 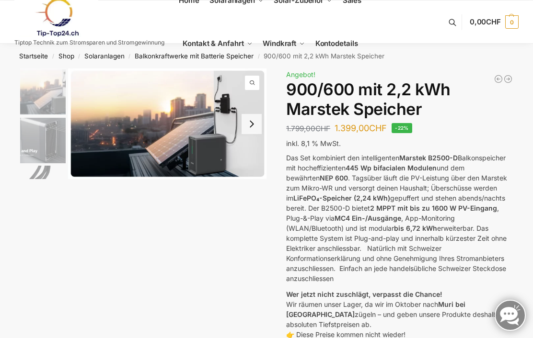 I want to click on span: Kontakt & Anfahrt, so click(x=213, y=43).